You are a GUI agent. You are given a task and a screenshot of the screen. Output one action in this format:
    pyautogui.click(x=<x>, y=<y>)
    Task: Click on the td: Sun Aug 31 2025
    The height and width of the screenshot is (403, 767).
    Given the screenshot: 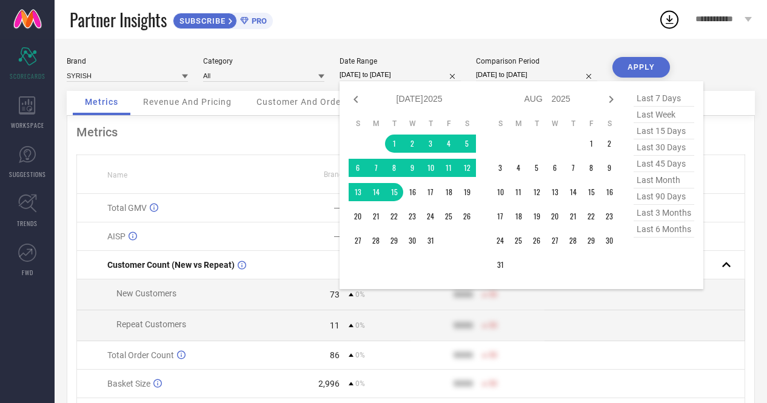 What is the action you would take?
    pyautogui.click(x=501, y=265)
    